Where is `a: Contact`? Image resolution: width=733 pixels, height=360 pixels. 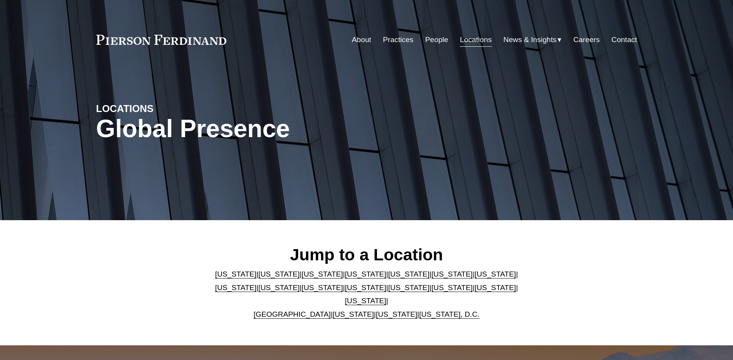 a: Contact is located at coordinates (624, 40).